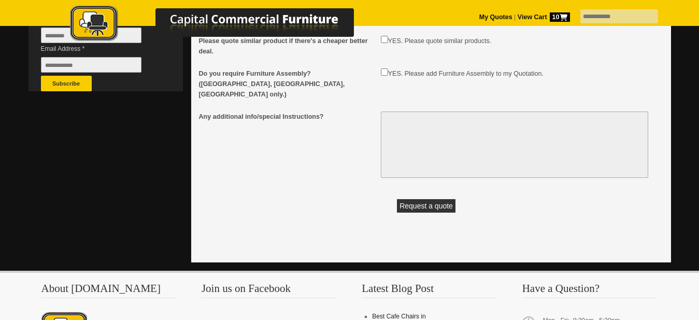 The image size is (699, 320). Describe the element at coordinates (514, 144) in the screenshot. I see `textarea: Any additional info/special Instructions?` at that location.